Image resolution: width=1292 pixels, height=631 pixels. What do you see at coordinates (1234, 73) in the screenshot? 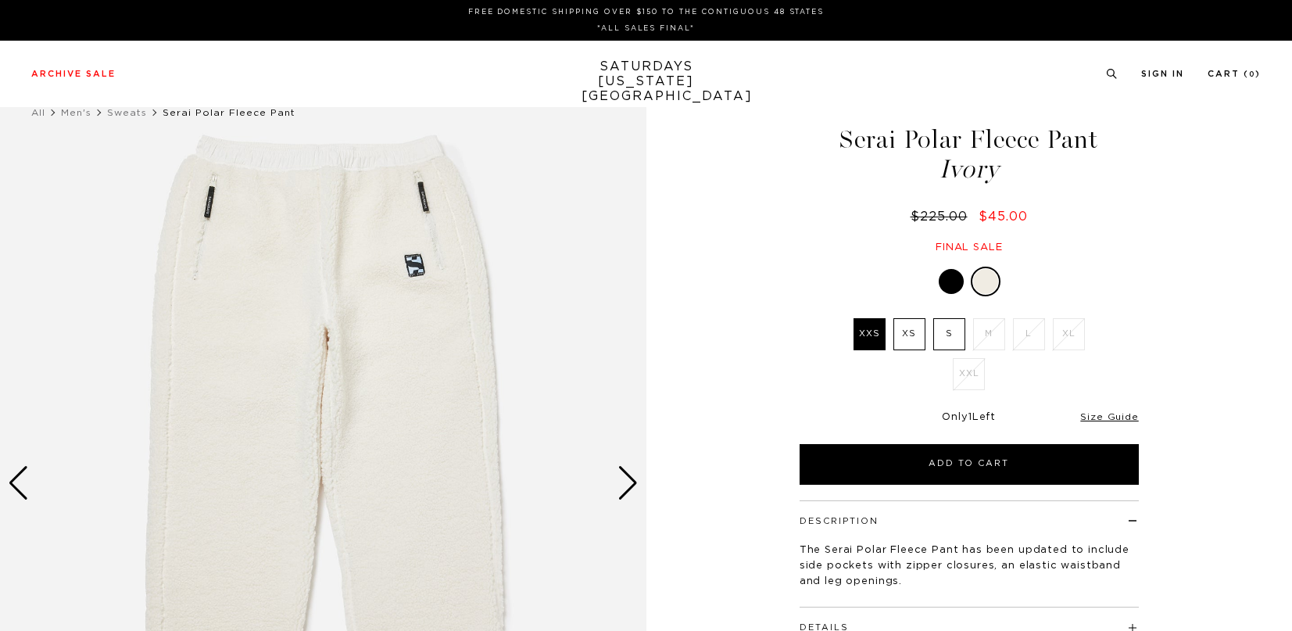
I see `a: Cart (0)` at bounding box center [1234, 73].